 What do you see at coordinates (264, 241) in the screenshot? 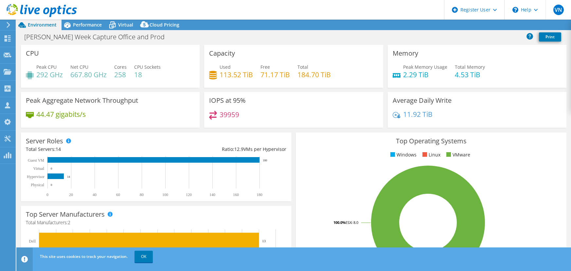
I see `text: 13` at bounding box center [264, 241].